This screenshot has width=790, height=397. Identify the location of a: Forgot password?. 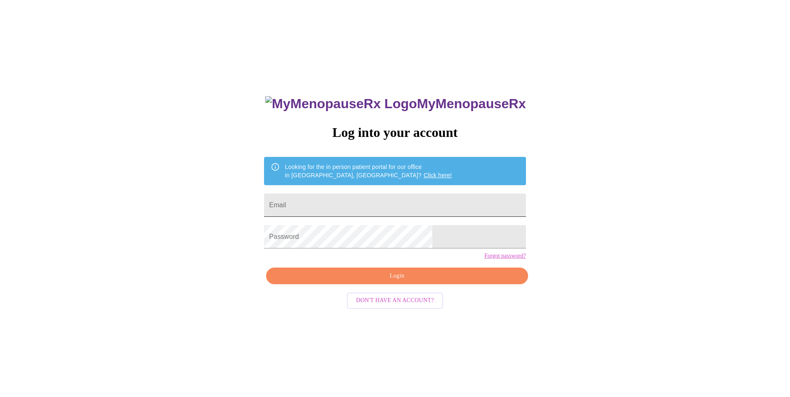
(505, 256).